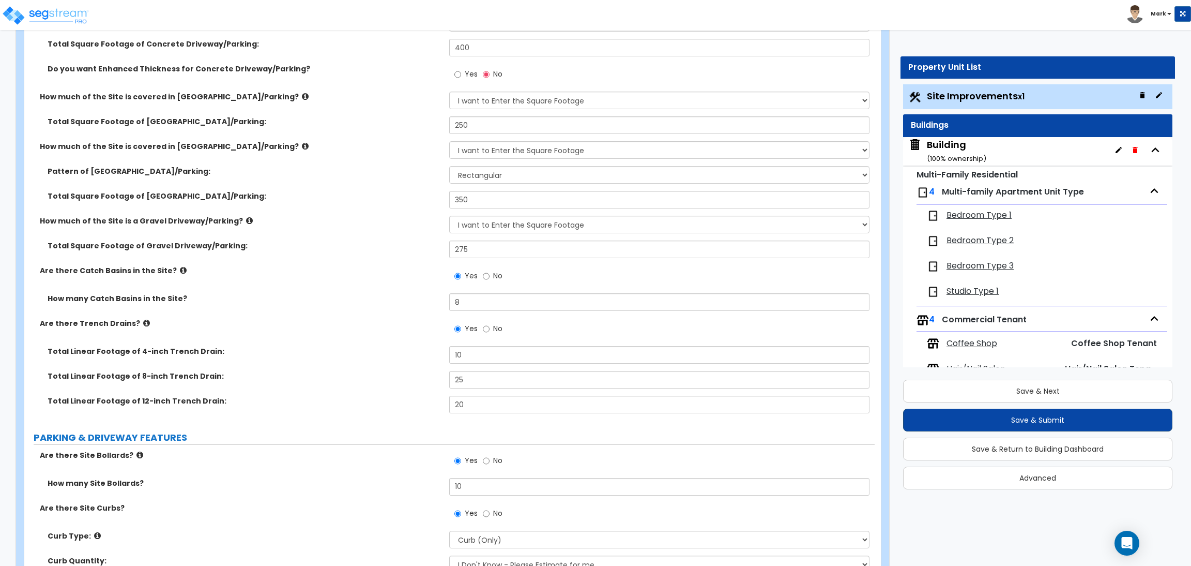 This screenshot has width=1191, height=566. What do you see at coordinates (957, 158) in the screenshot?
I see `small: ( 100 % ownership)` at bounding box center [957, 158].